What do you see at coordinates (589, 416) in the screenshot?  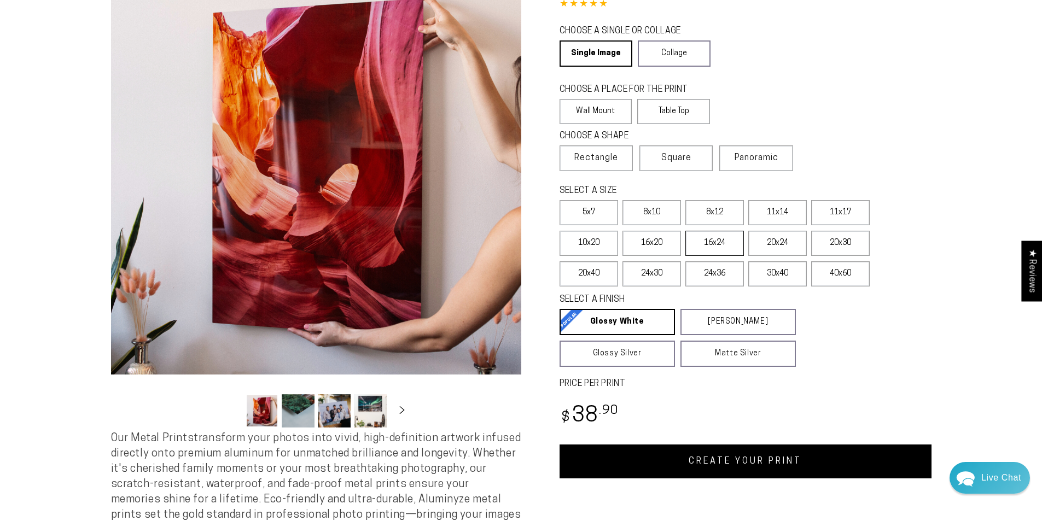 I see `bdi: 38` at bounding box center [589, 416].